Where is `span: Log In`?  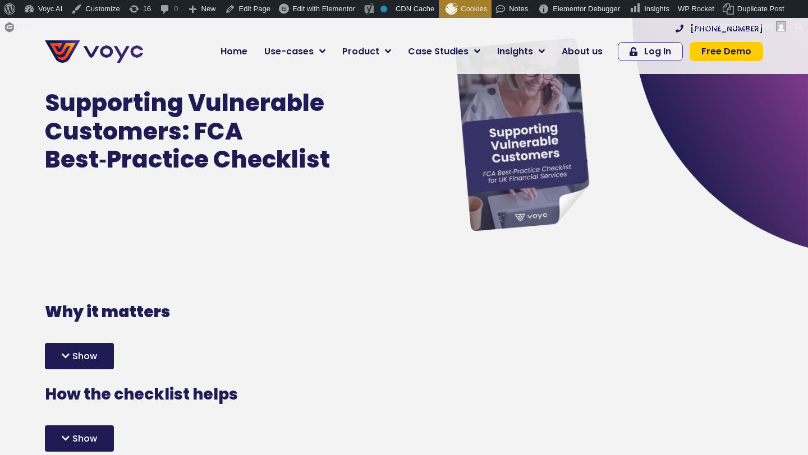
span: Log In is located at coordinates (657, 52).